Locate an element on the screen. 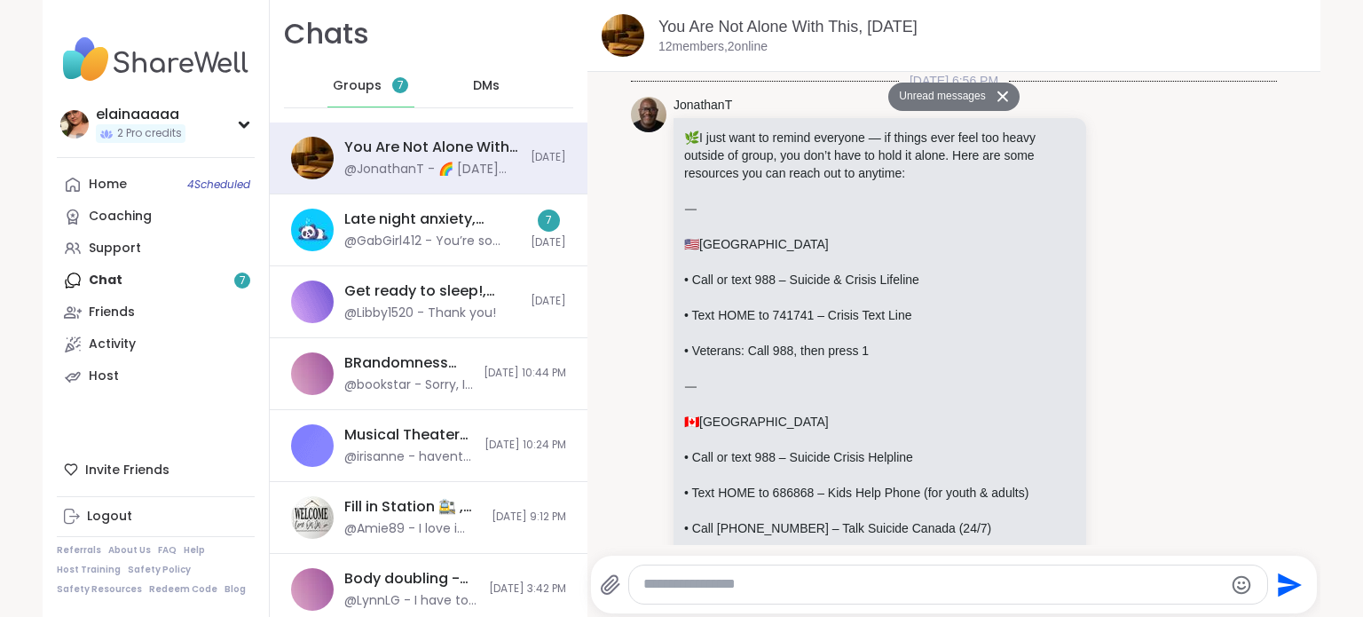 This screenshot has height=617, width=1363. button: Emoji picker is located at coordinates (1242, 585).